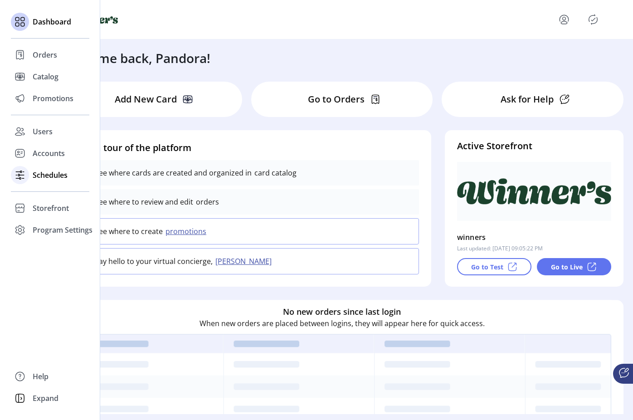 This screenshot has height=420, width=633. Describe the element at coordinates (534, 146) in the screenshot. I see `h4: Active Storefront` at that location.